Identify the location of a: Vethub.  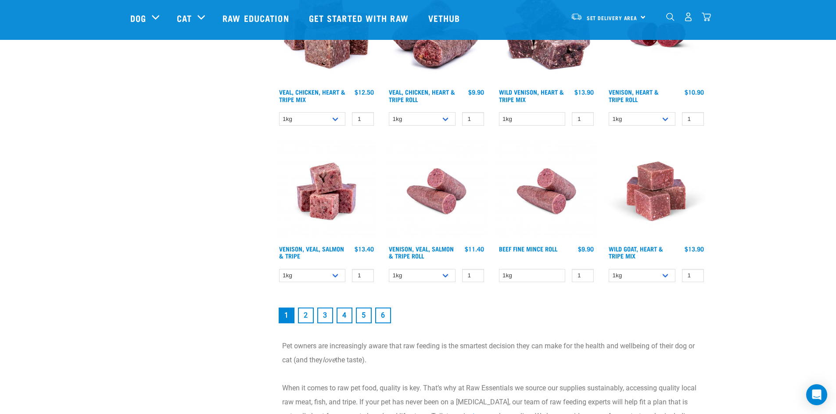
(445, 18).